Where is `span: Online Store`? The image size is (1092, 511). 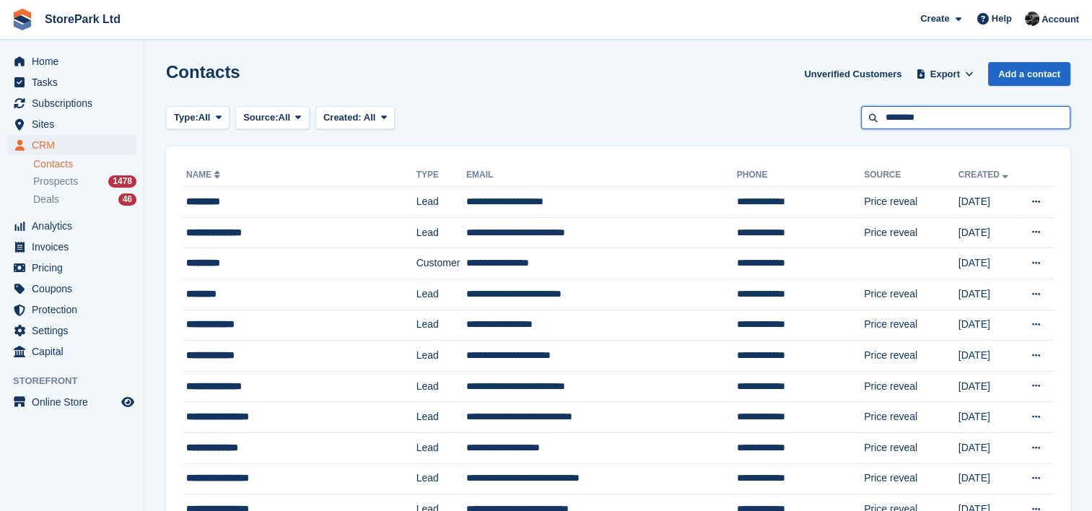 span: Online Store is located at coordinates (75, 402).